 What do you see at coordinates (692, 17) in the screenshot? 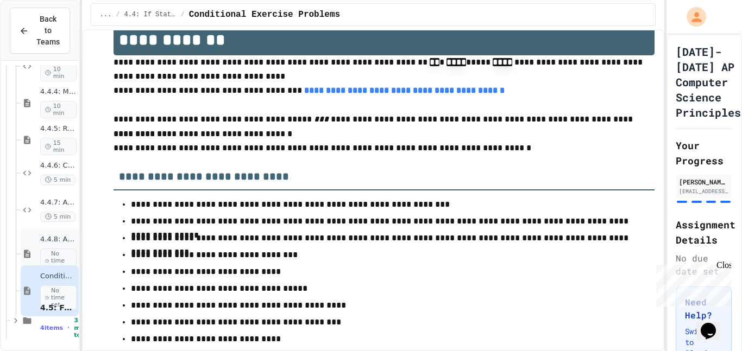
I see `div: My Account` at bounding box center [692, 17].